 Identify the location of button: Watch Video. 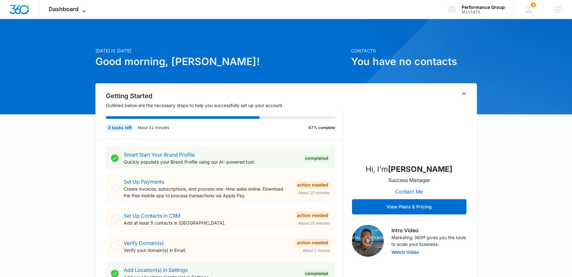
(405, 252).